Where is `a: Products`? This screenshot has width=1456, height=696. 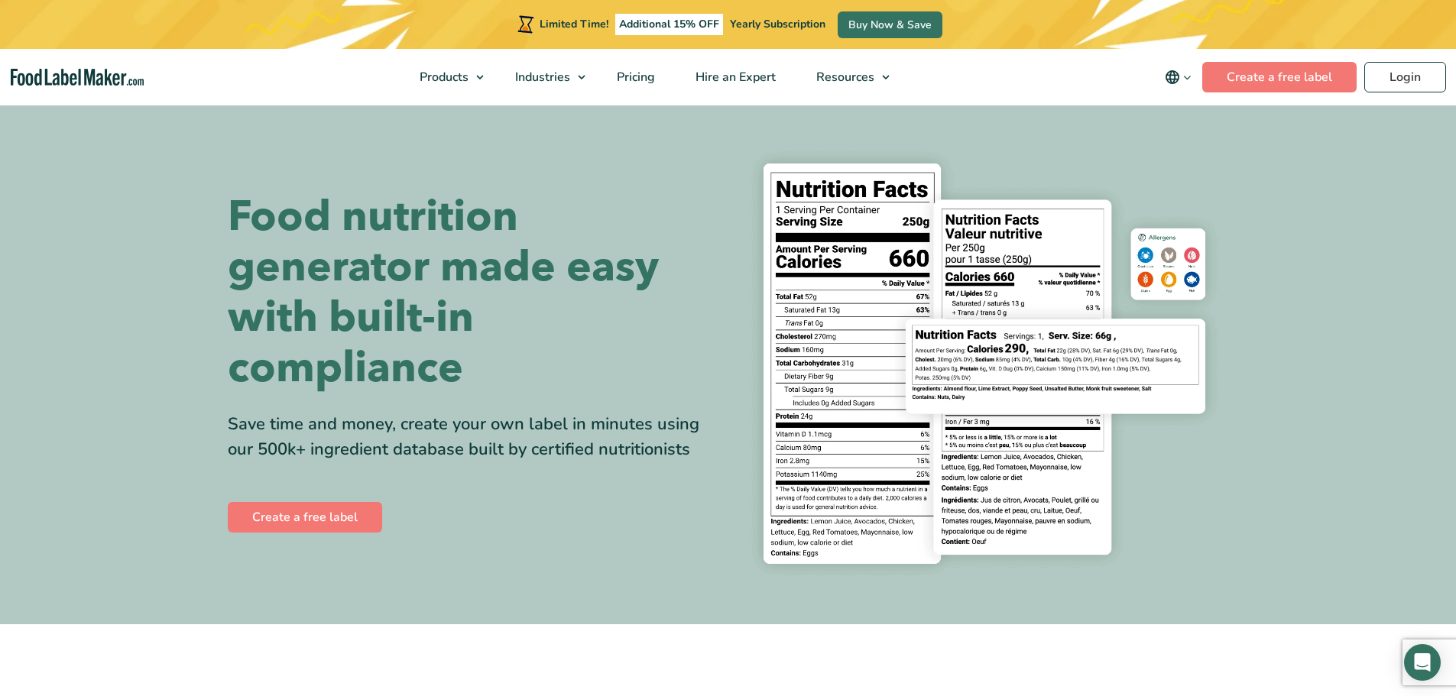 a: Products is located at coordinates (446, 77).